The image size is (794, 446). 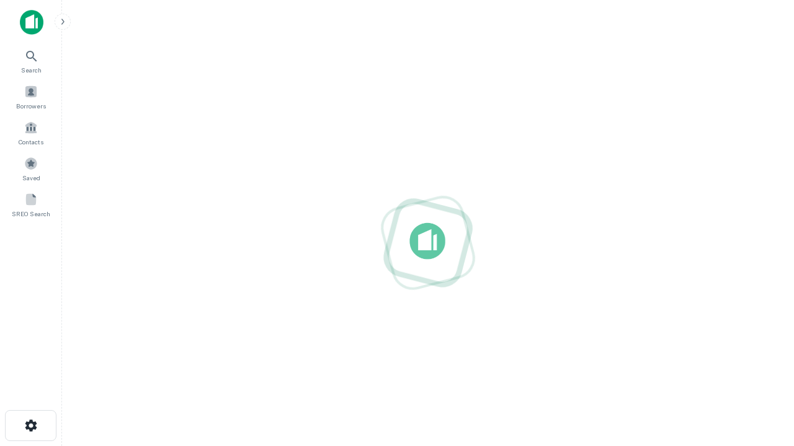 I want to click on div: Borrowers, so click(x=31, y=97).